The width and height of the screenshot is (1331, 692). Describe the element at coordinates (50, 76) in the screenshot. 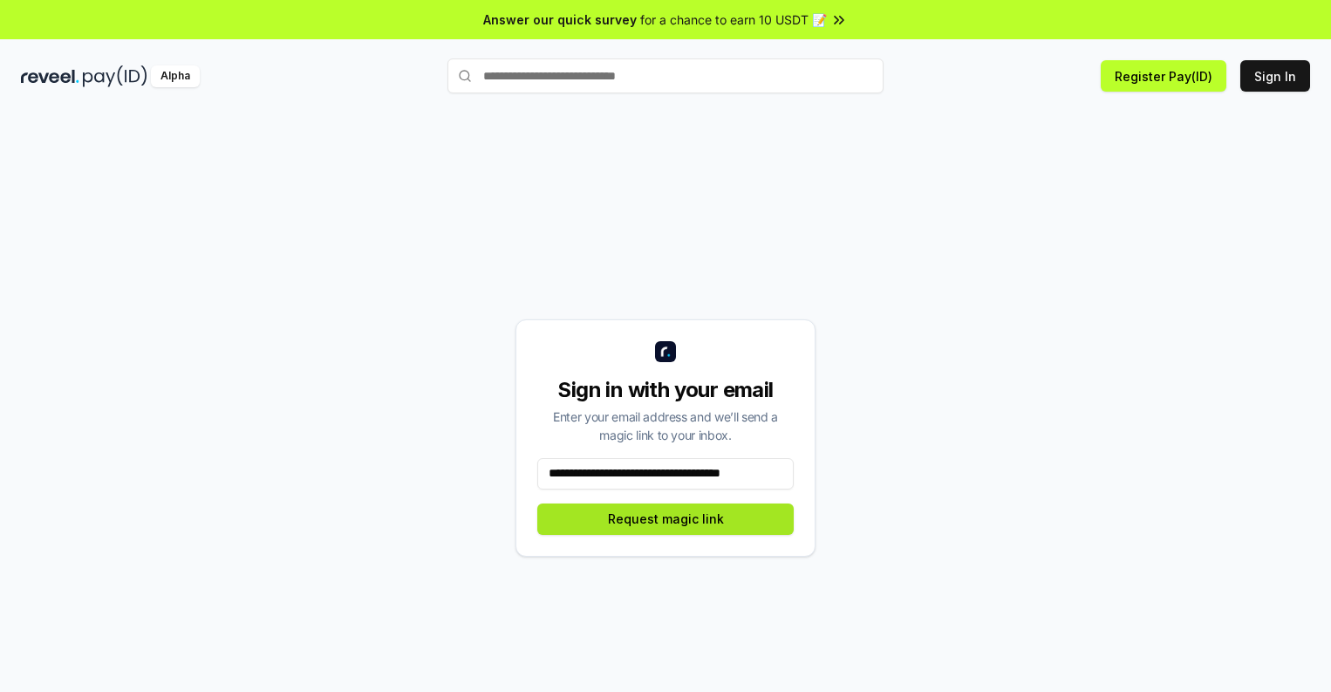

I see `img: reveel_dark` at that location.